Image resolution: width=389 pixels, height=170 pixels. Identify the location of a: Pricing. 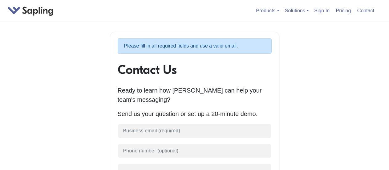
(343, 10).